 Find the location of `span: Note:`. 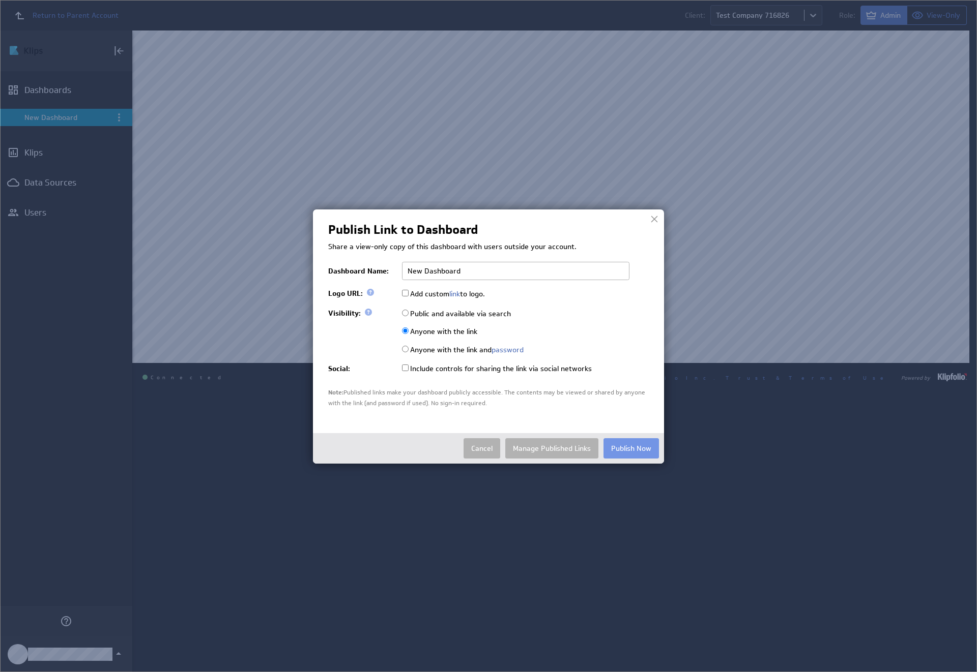

span: Note: is located at coordinates (336, 393).